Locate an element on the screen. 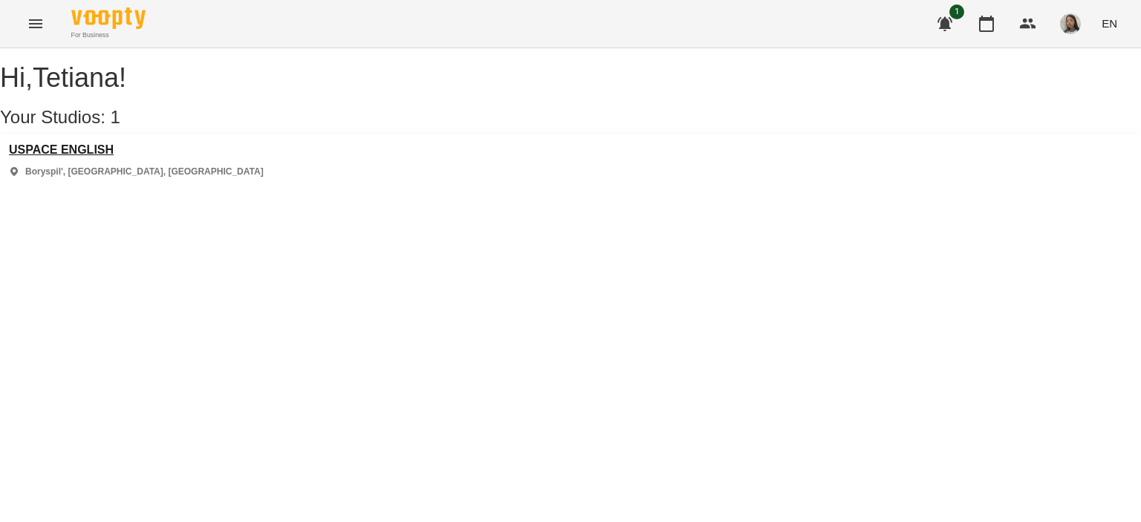 The height and width of the screenshot is (522, 1141). button: EN is located at coordinates (1109, 23).